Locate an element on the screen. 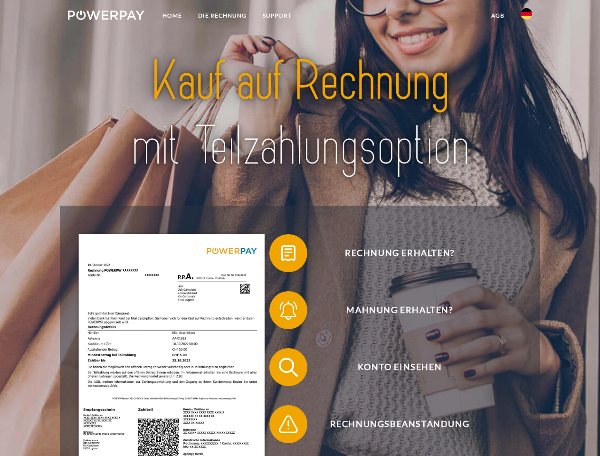 The width and height of the screenshot is (600, 456). button: Rechnungsbeanstandung is located at coordinates (393, 424).